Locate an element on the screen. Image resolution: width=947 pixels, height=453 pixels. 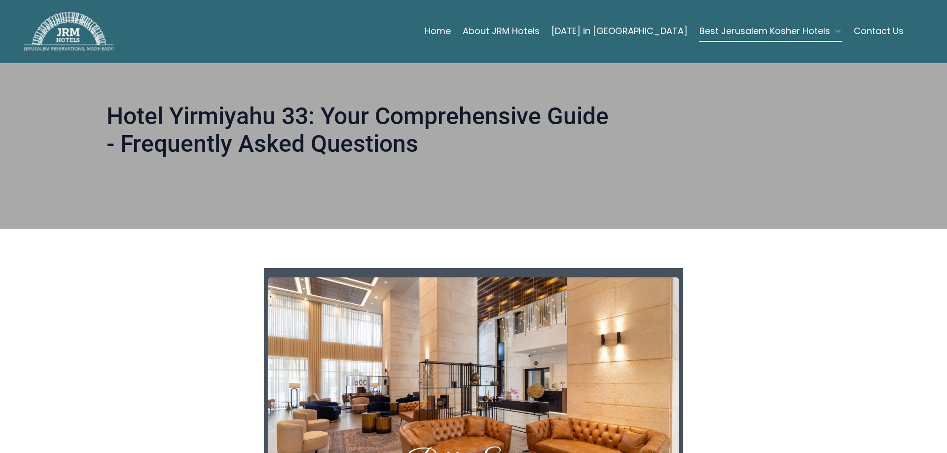
a: About JRM Hotels is located at coordinates (501, 31).